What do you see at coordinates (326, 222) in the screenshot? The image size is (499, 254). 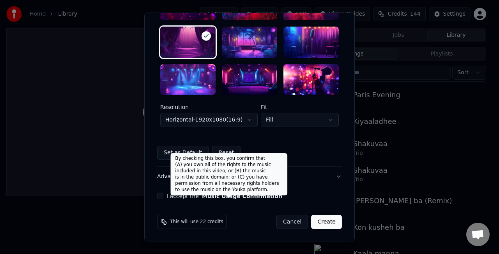 I see `button: Create` at bounding box center [326, 222].